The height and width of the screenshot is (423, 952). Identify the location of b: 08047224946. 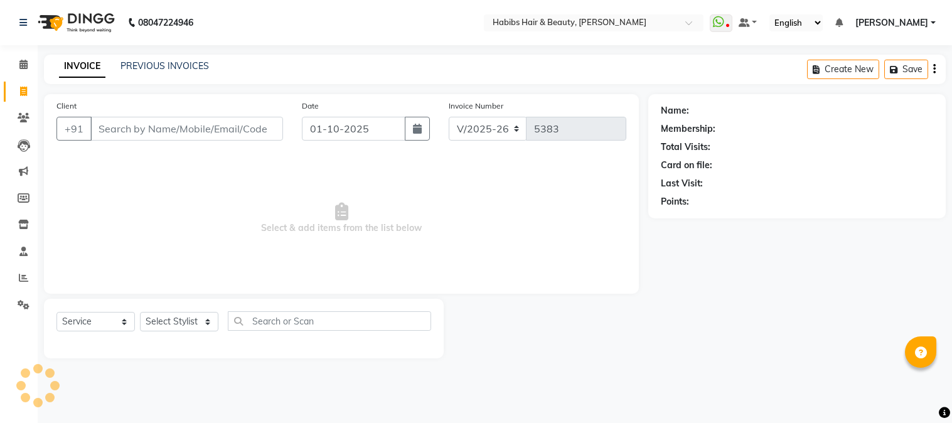
(166, 23).